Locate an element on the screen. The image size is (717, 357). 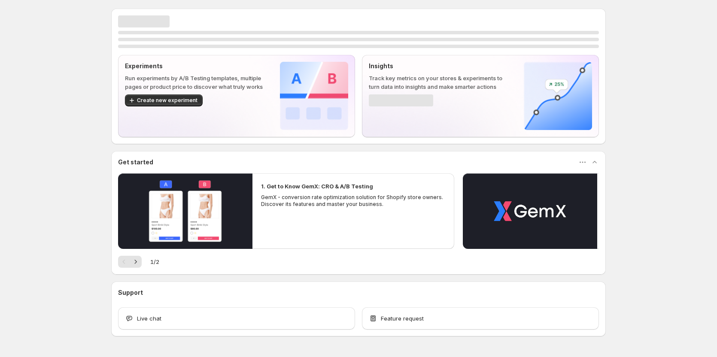
span: 1 / 2 is located at coordinates (154, 262).